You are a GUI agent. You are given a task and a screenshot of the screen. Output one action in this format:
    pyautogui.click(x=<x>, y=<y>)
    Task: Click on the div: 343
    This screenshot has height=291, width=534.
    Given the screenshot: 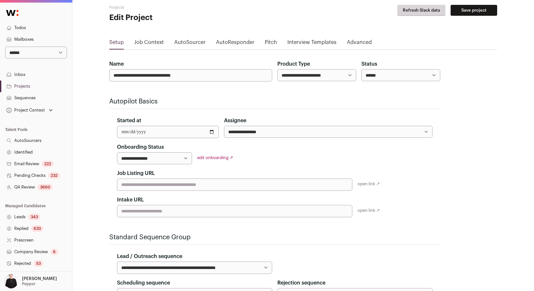 What is the action you would take?
    pyautogui.click(x=34, y=217)
    